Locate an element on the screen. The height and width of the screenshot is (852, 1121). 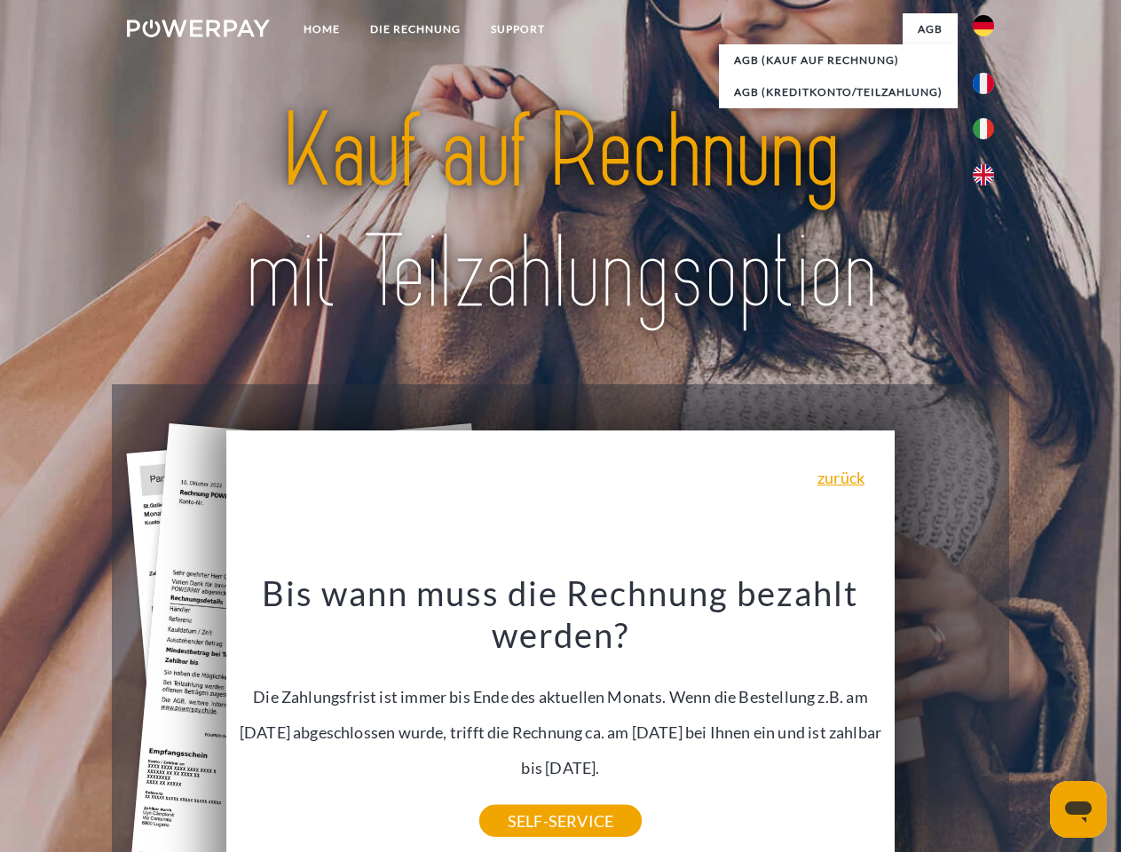
img: de is located at coordinates (983, 26).